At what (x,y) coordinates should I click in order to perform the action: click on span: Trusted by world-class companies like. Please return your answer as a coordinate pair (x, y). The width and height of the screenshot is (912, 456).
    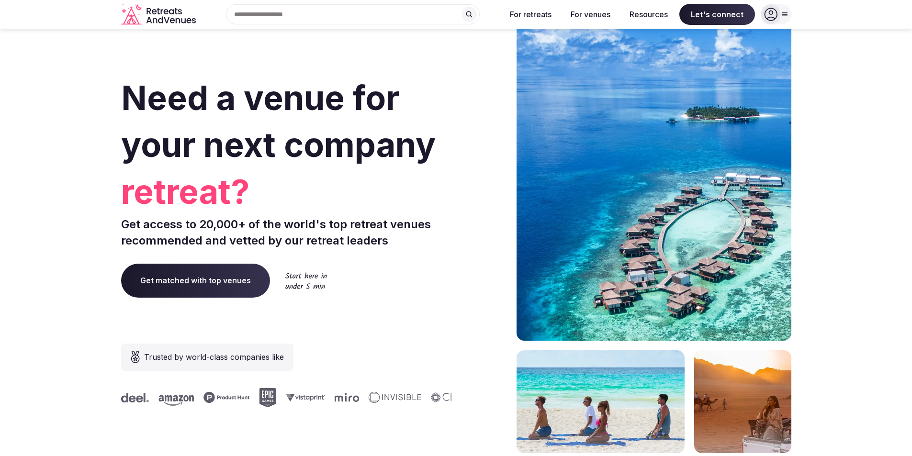
    Looking at the image, I should click on (214, 357).